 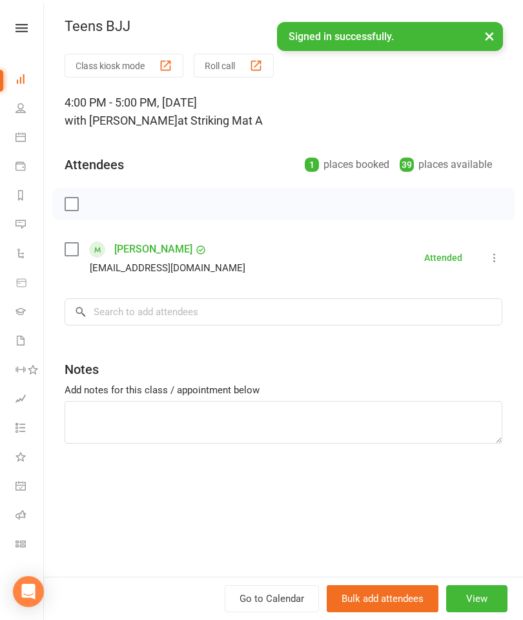 I want to click on a: Assessments, so click(x=30, y=400).